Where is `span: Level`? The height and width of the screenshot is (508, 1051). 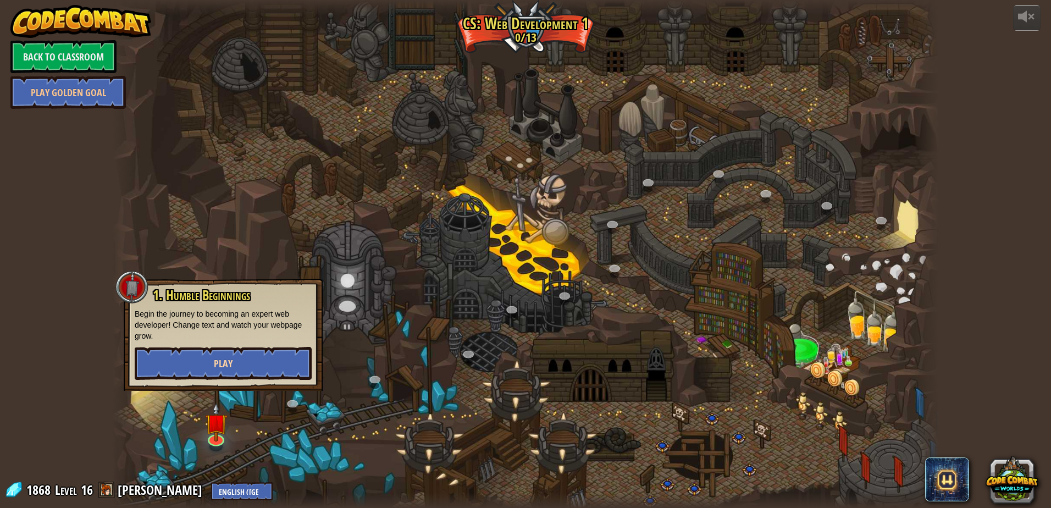
span: Level is located at coordinates (66, 490).